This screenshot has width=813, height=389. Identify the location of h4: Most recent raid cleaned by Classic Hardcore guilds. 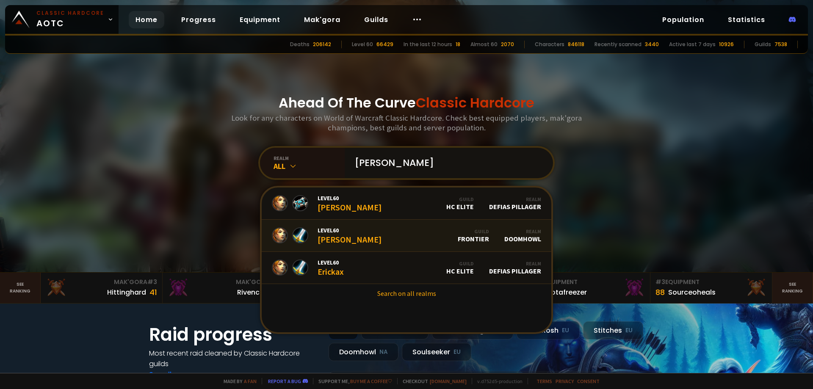
(234, 358).